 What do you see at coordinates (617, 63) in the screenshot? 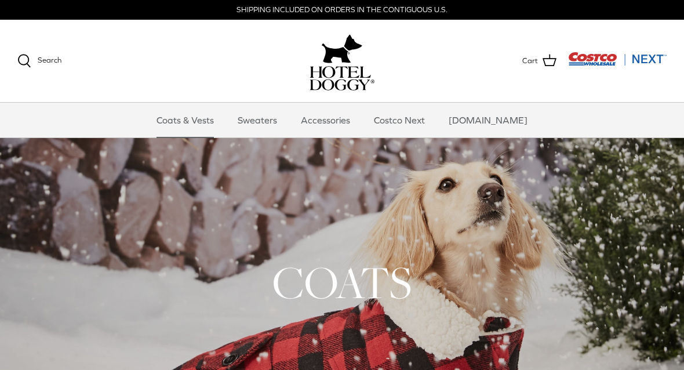
I see `a: Visit Costco Next` at bounding box center [617, 63].